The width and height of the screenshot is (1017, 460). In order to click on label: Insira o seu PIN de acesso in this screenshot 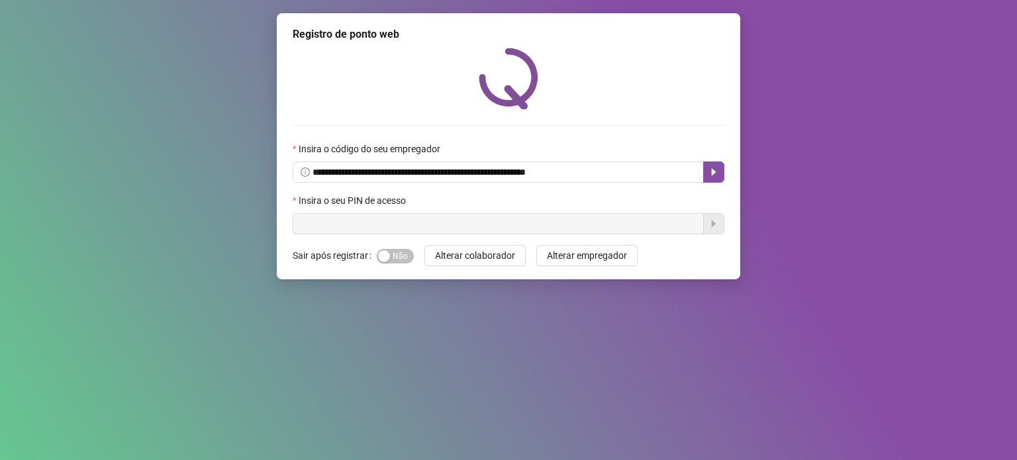, I will do `click(353, 201)`.